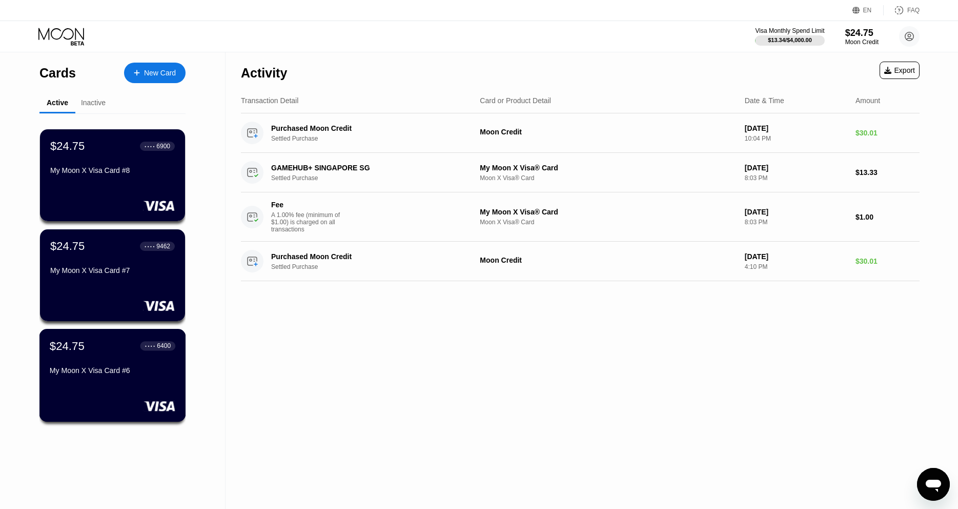 The height and width of the screenshot is (509, 958). I want to click on div: GAMEHUB+ SINGAPORE SG, so click(368, 168).